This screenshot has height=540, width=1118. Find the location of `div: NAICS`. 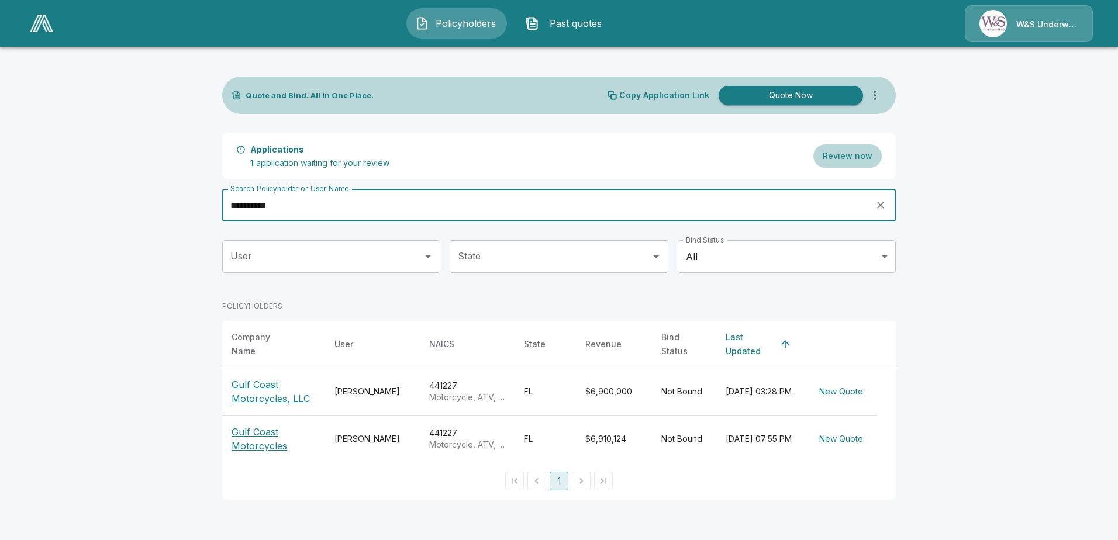

div: NAICS is located at coordinates (442, 345).